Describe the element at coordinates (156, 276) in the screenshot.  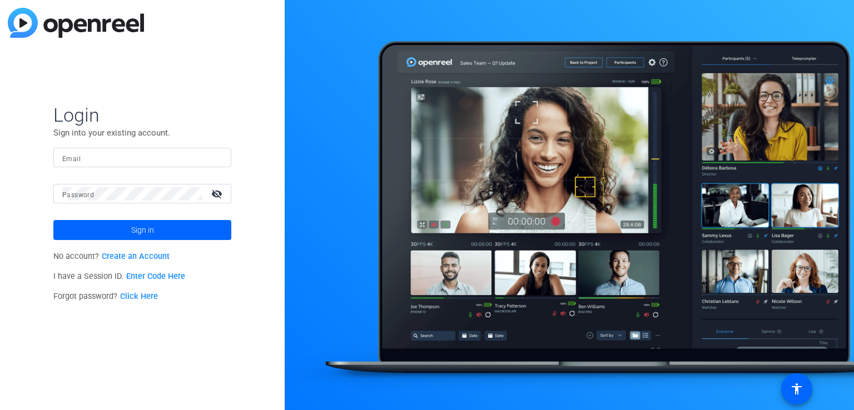
I see `a: Enter Code Here` at that location.